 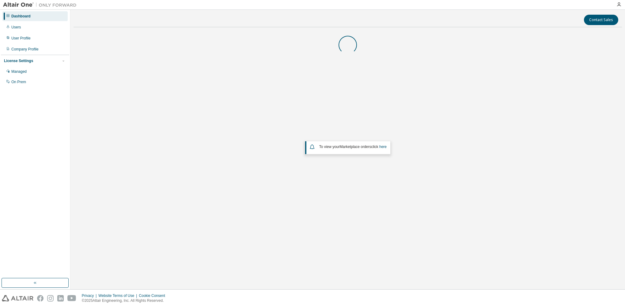 What do you see at coordinates (601, 20) in the screenshot?
I see `button: Contact Sales` at bounding box center [601, 20].